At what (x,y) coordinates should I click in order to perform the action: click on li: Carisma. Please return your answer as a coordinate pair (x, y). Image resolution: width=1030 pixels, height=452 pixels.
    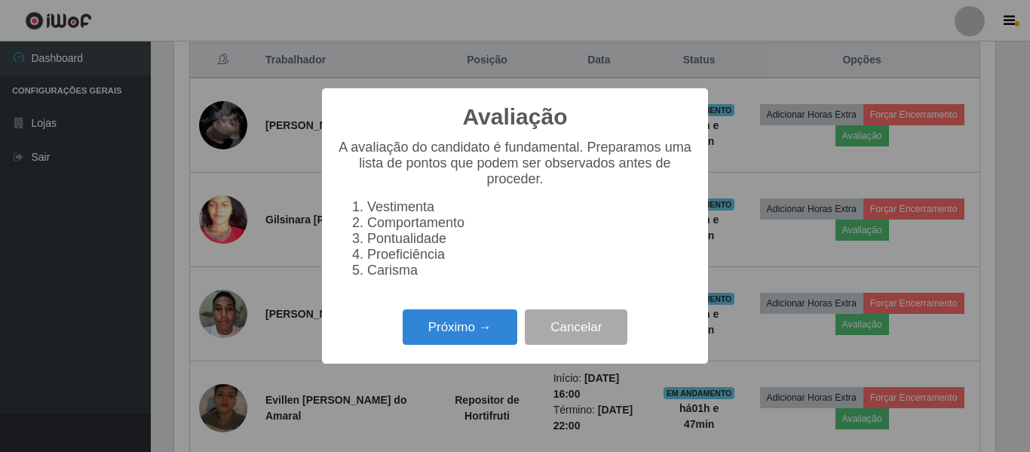
    Looking at the image, I should click on (530, 270).